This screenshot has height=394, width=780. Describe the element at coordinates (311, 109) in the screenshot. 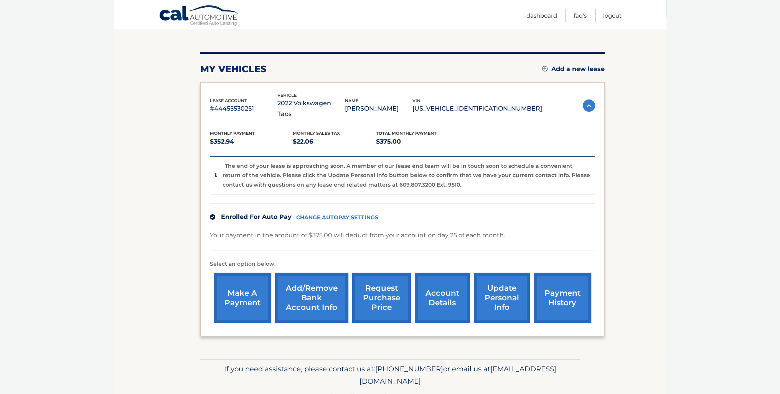

I see `p: 2022 Volkswagen Taos` at that location.